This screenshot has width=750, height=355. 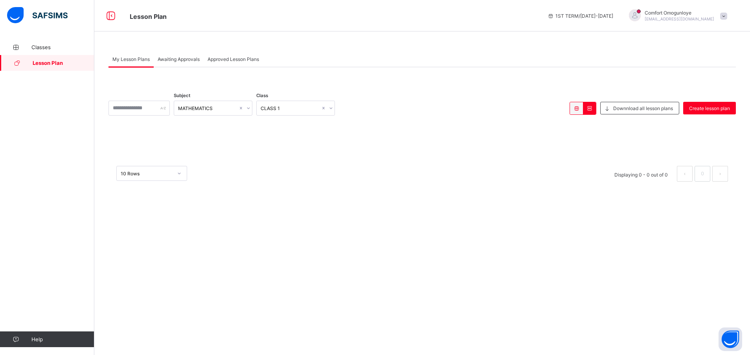 What do you see at coordinates (643, 108) in the screenshot?
I see `span: Downnload all lesson plans` at bounding box center [643, 108].